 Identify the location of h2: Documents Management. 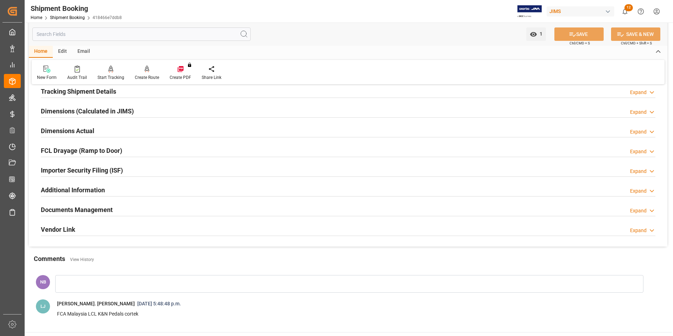
(77, 209).